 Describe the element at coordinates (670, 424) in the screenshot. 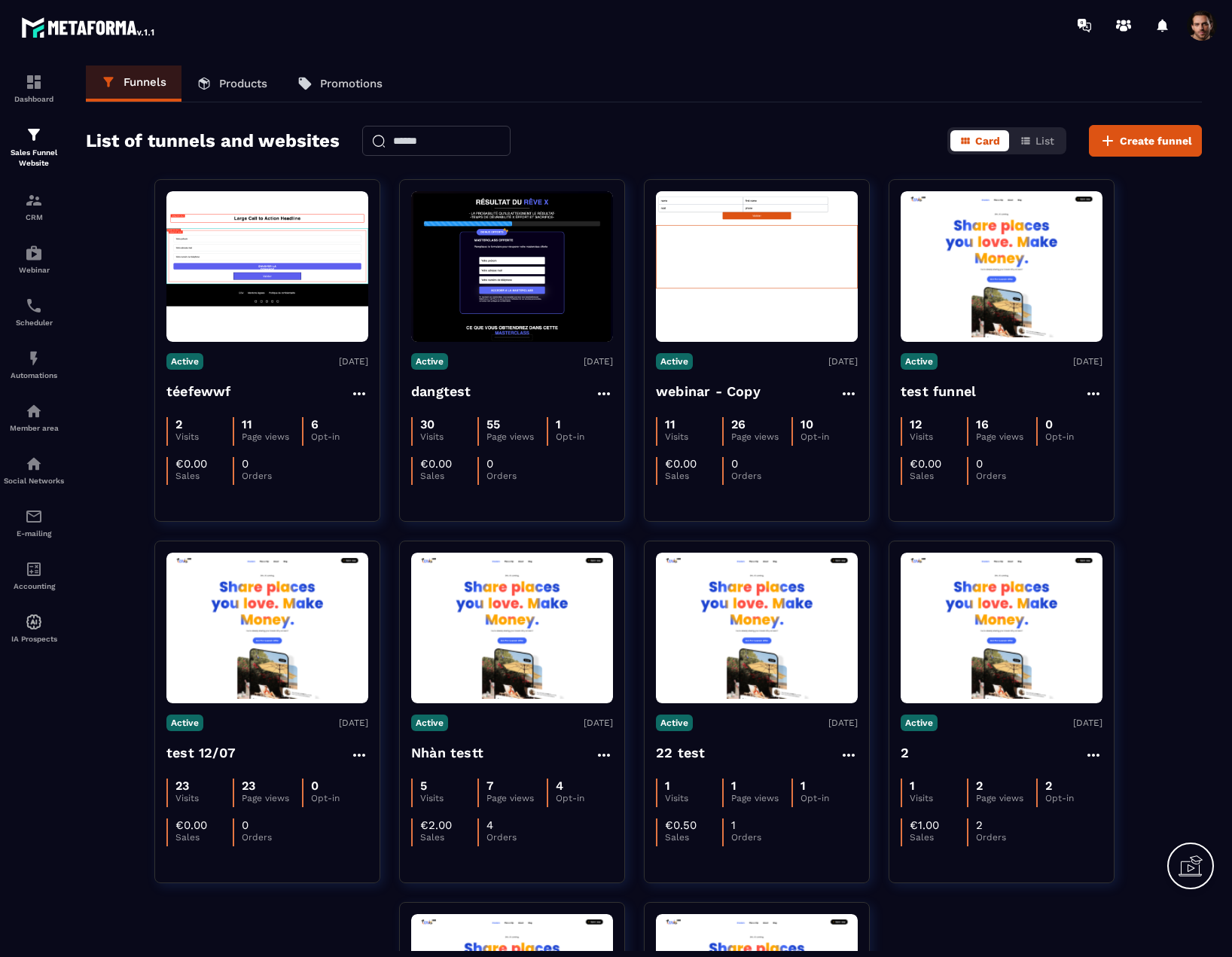

I see `p: 11` at that location.